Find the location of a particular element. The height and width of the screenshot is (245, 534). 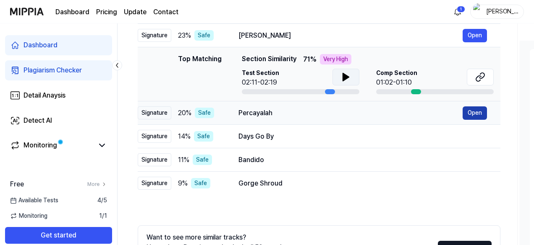

a: Monitoring is located at coordinates (52, 146).